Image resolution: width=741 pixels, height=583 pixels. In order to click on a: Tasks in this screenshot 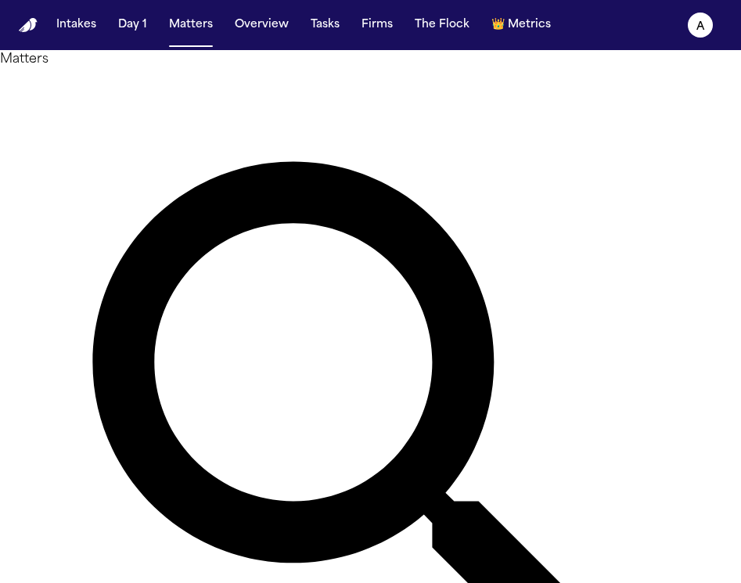, I will do `click(325, 25)`.